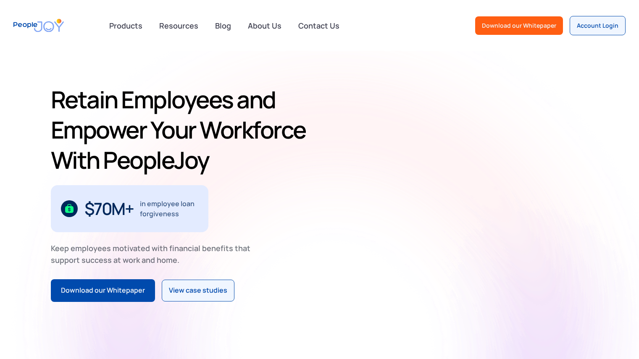  What do you see at coordinates (598, 26) in the screenshot?
I see `div: Account Login` at bounding box center [598, 26].